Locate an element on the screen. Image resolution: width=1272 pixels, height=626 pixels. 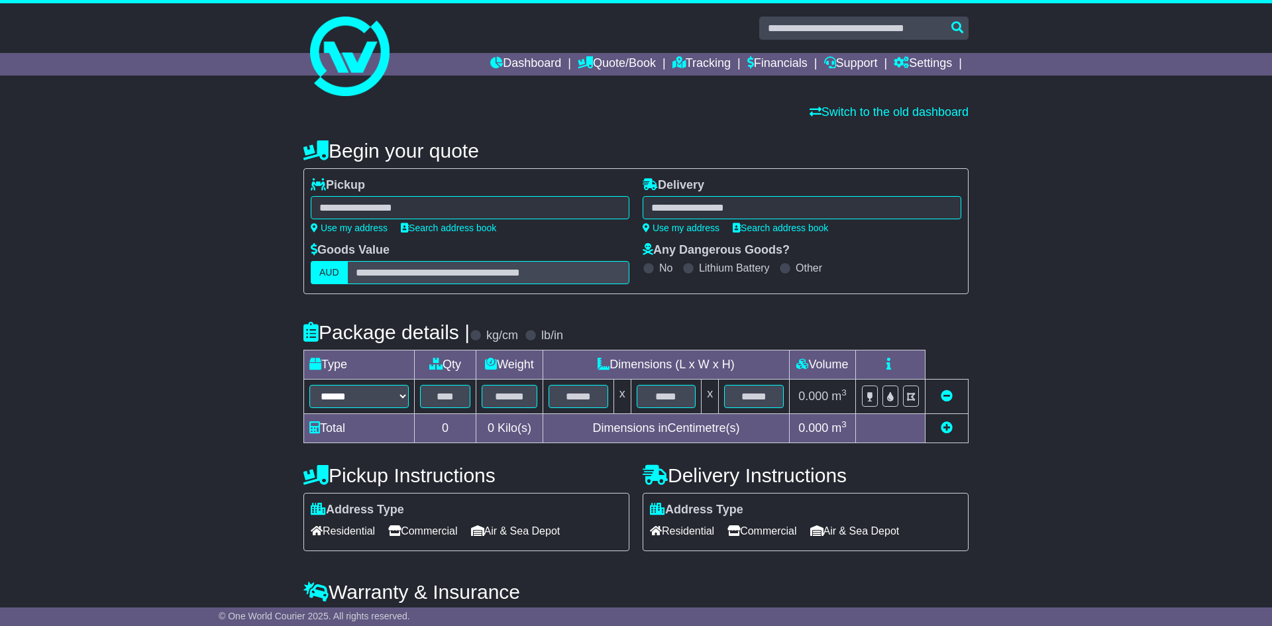
td: 0 is located at coordinates (445, 429).